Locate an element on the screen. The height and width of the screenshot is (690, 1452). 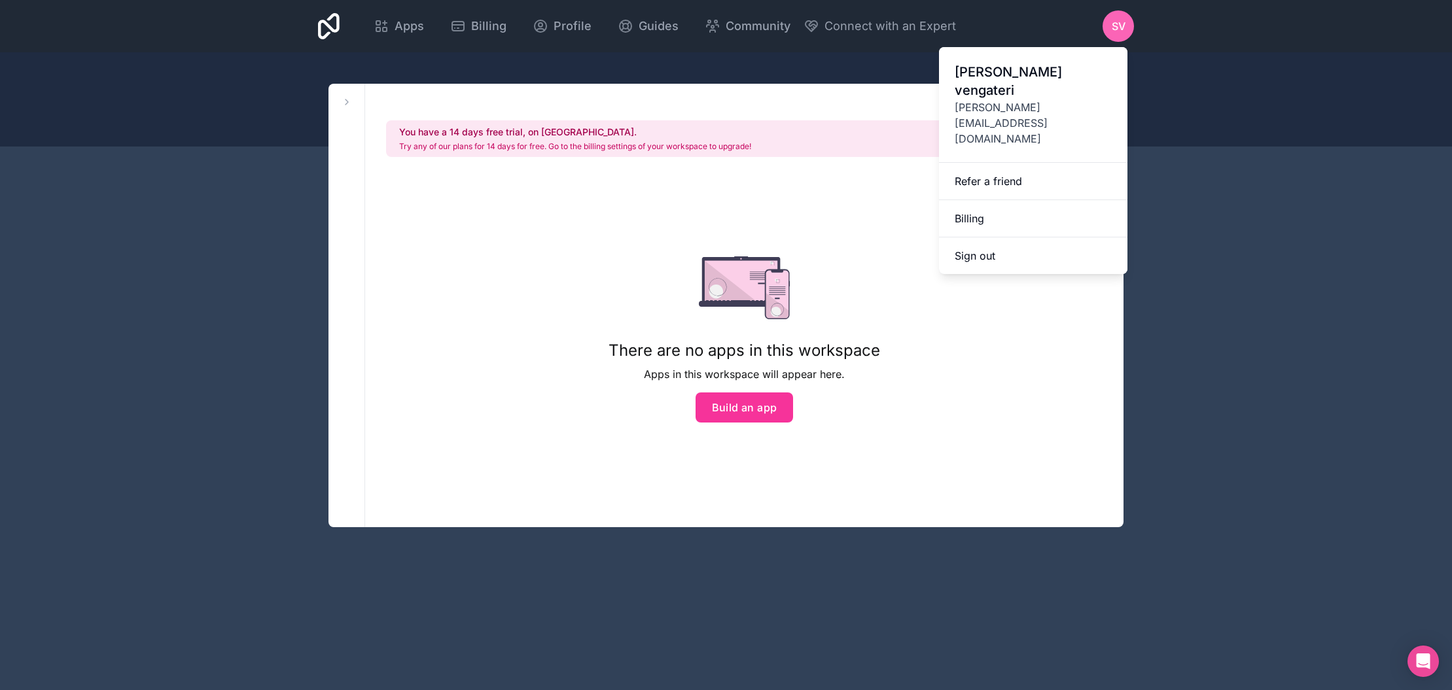
p: Apps in this workspace will appear here. is located at coordinates (744, 374).